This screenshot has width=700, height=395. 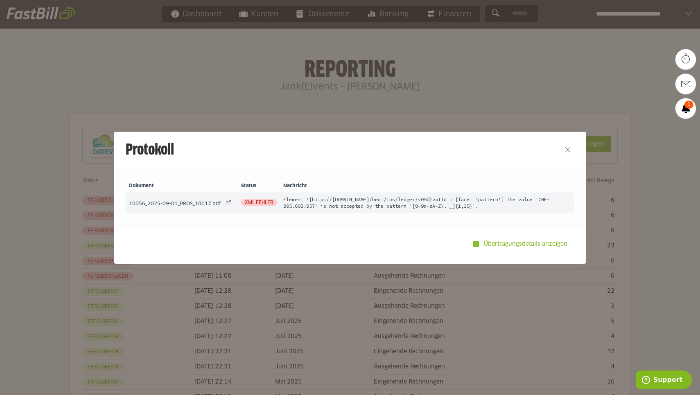 I want to click on span: Support, so click(x=32, y=9).